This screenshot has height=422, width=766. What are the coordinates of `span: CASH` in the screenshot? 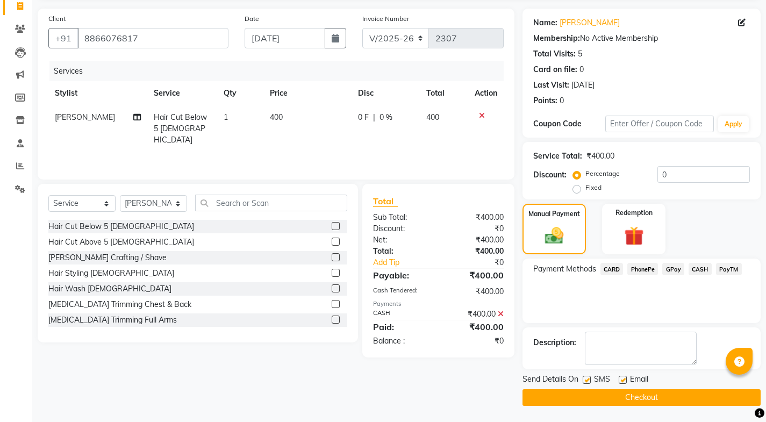 It's located at (700, 269).